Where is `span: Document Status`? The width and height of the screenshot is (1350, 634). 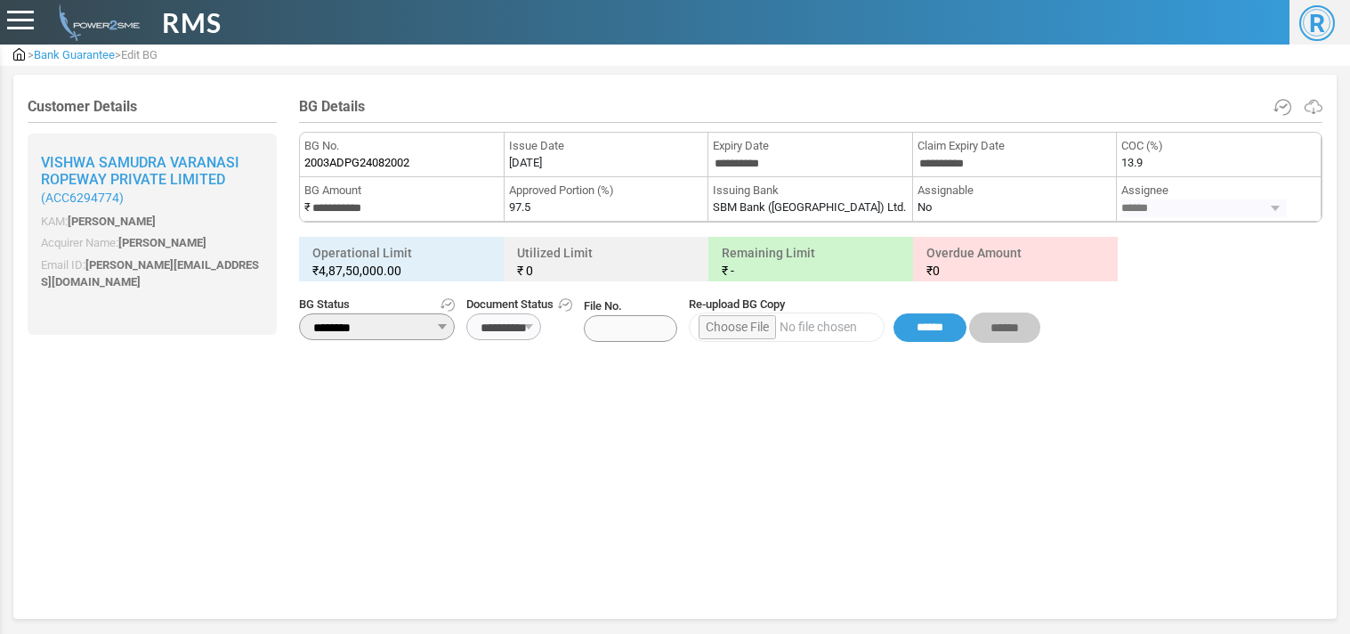 span: Document Status is located at coordinates (519, 304).